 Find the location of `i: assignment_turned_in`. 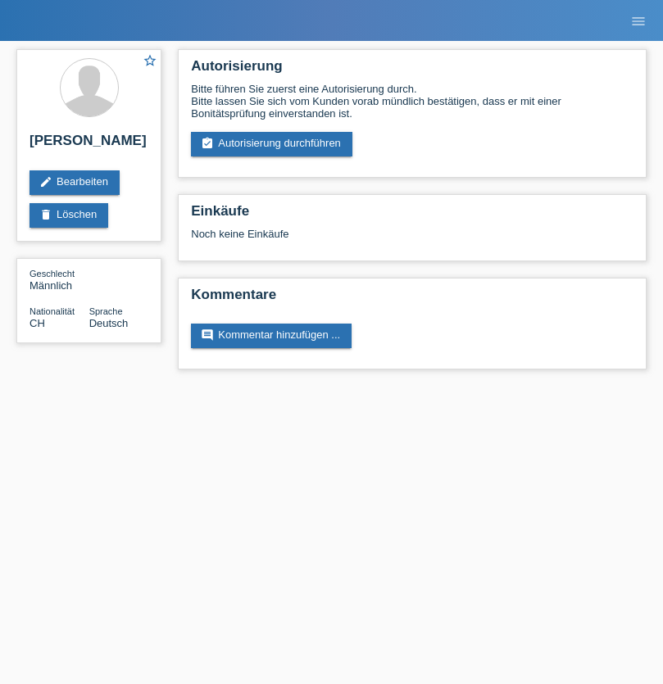

i: assignment_turned_in is located at coordinates (207, 143).